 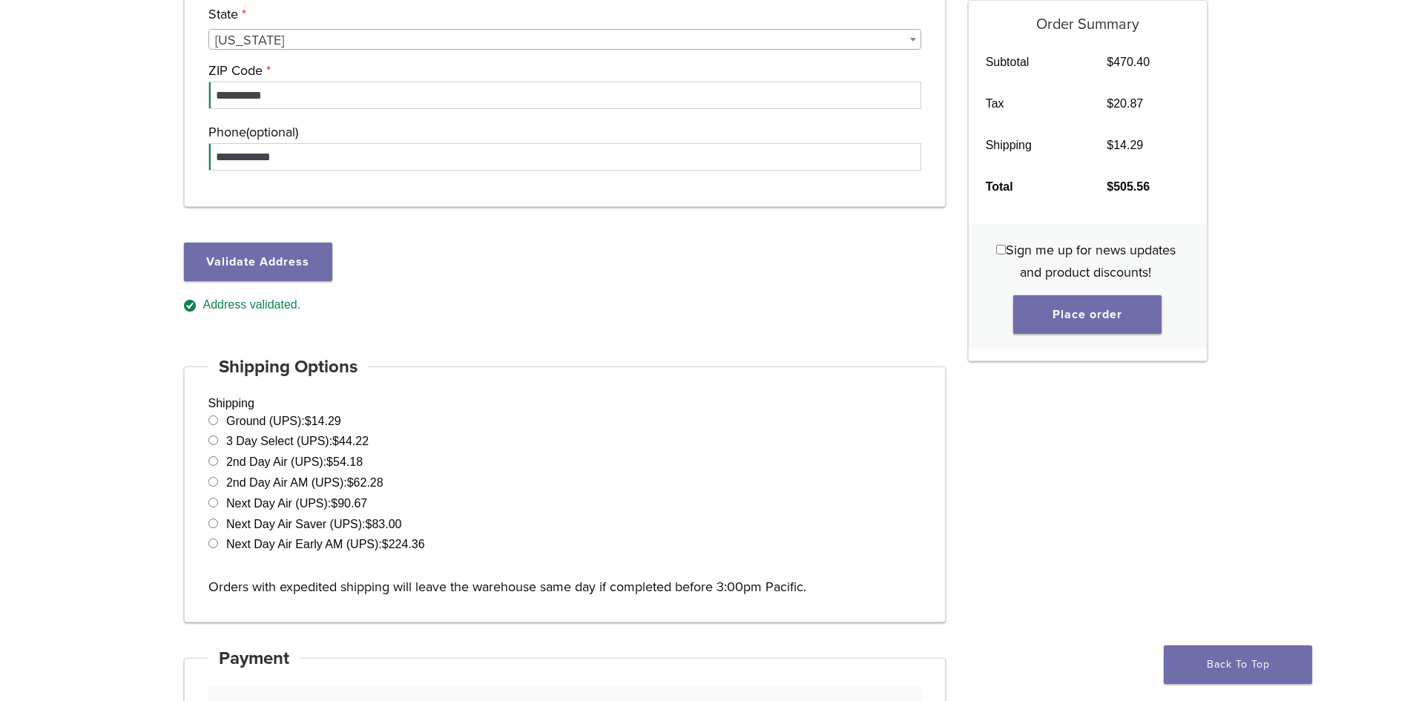 I want to click on label: State, so click(x=563, y=14).